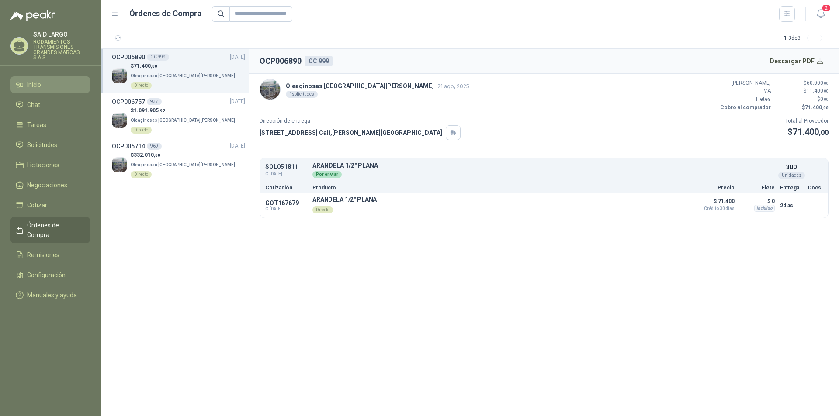  What do you see at coordinates (154, 102) in the screenshot?
I see `div: 937` at bounding box center [154, 102].